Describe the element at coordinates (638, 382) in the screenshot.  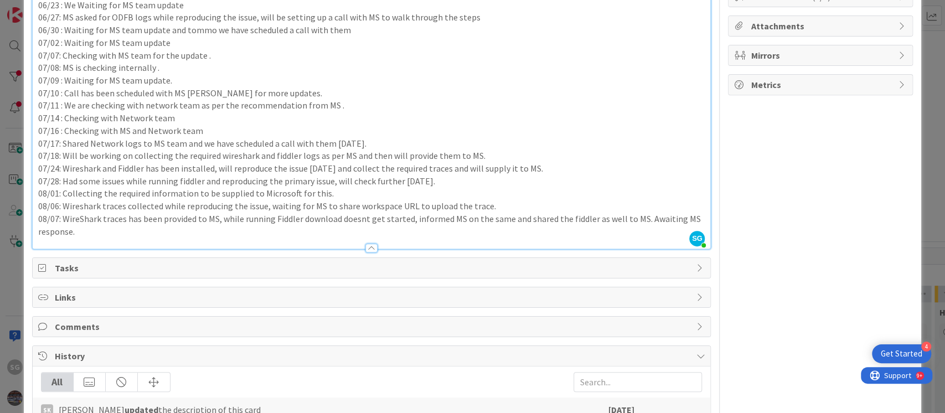
I see `input: Search...` at that location.